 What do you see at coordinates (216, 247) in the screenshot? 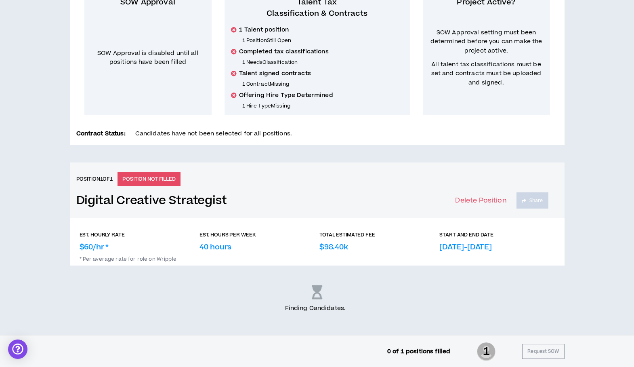
I see `p: 40 hours` at bounding box center [216, 247].